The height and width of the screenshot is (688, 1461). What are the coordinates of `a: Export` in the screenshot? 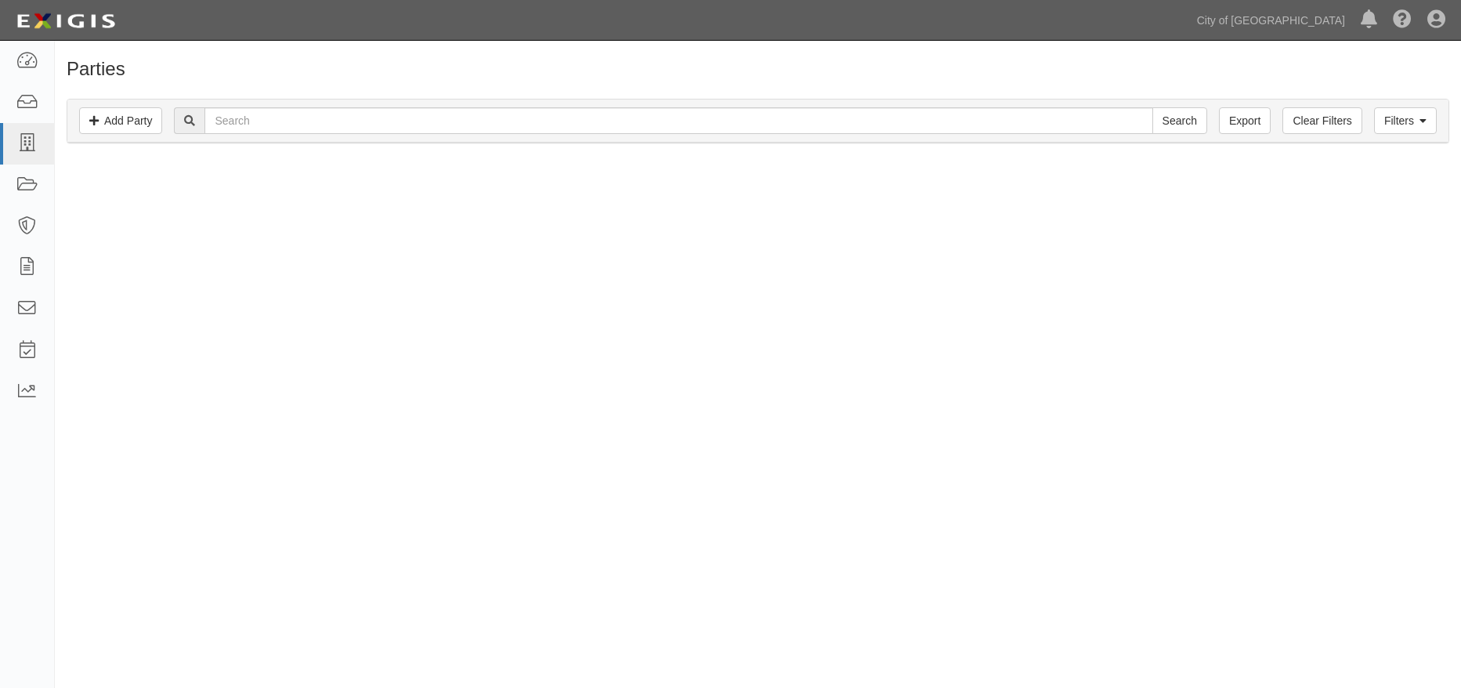 It's located at (1245, 121).